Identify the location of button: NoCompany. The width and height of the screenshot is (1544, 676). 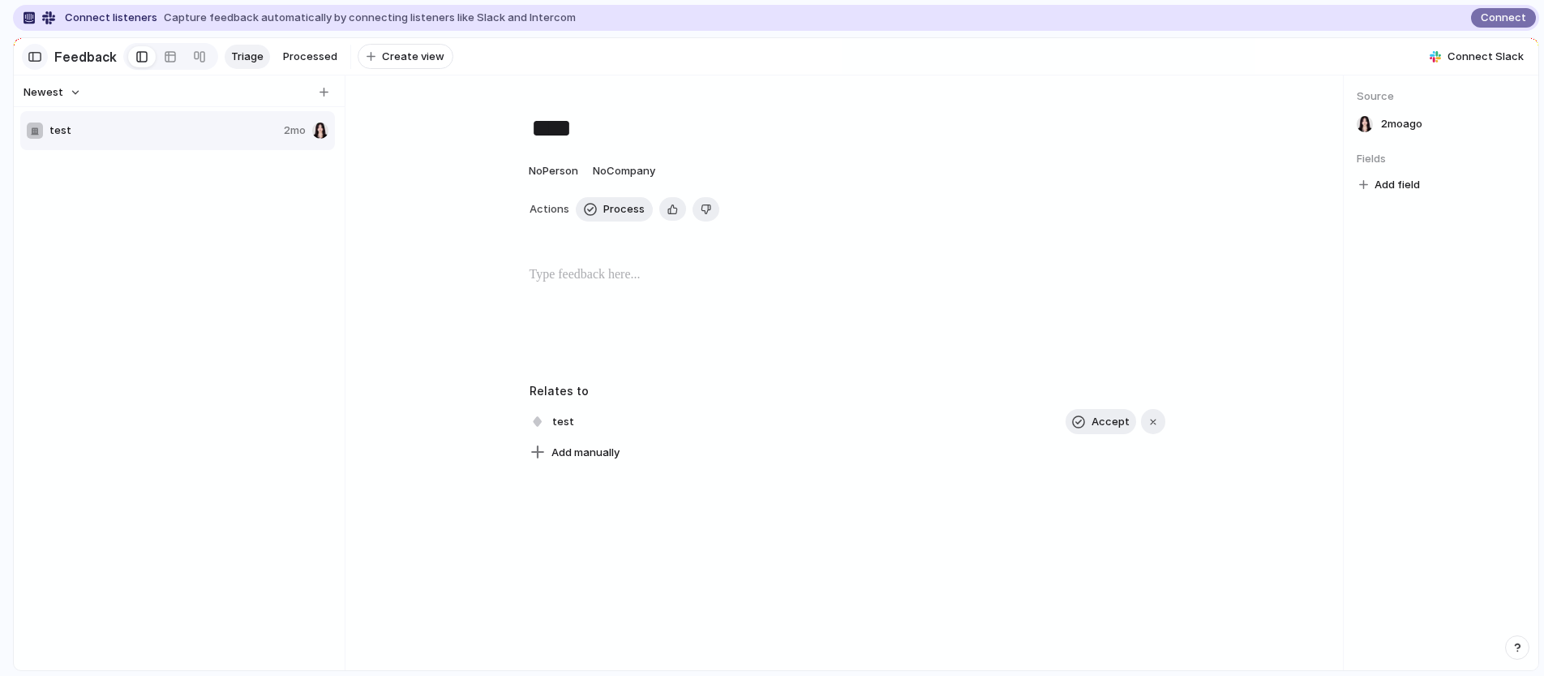
(624, 171).